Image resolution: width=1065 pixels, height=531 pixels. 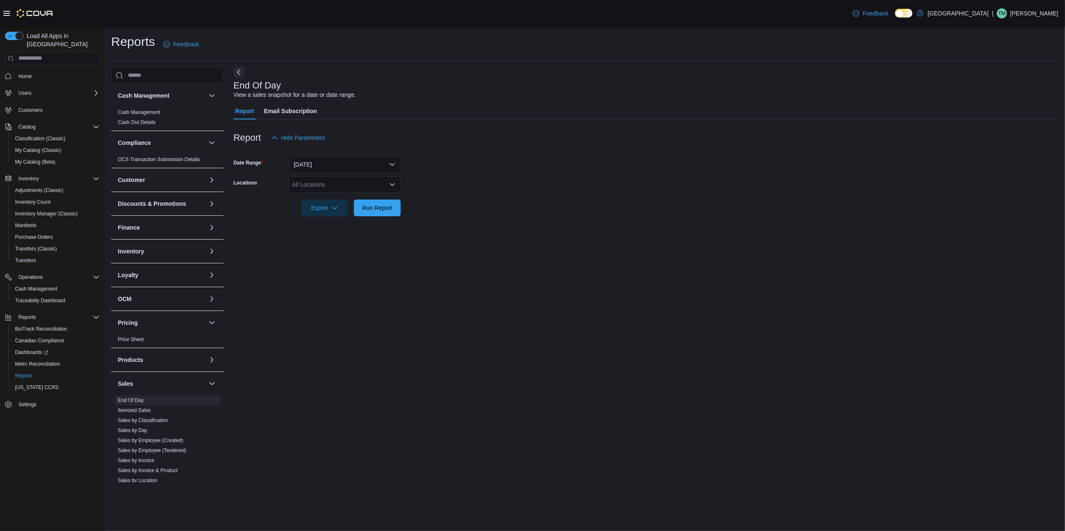 What do you see at coordinates (46, 214) in the screenshot?
I see `a: Inventory Manager (Classic)` at bounding box center [46, 214].